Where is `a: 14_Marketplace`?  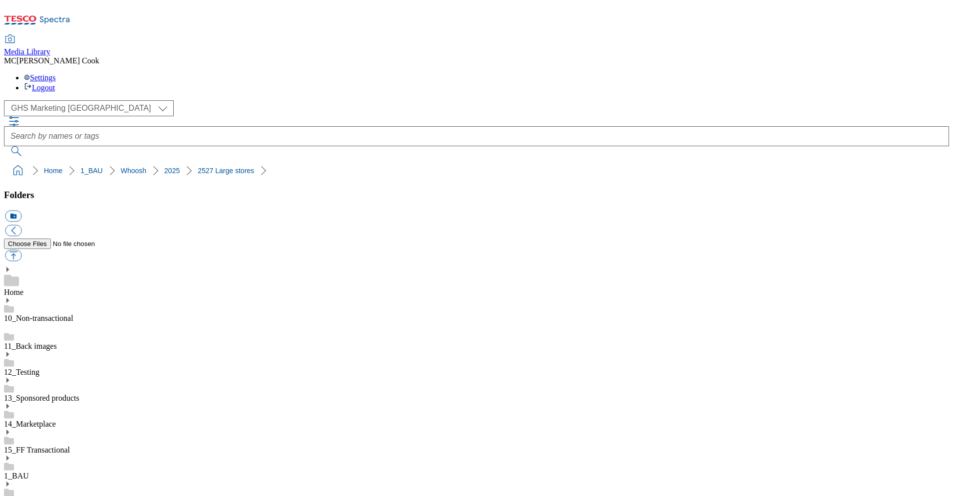 a: 14_Marketplace is located at coordinates (30, 424).